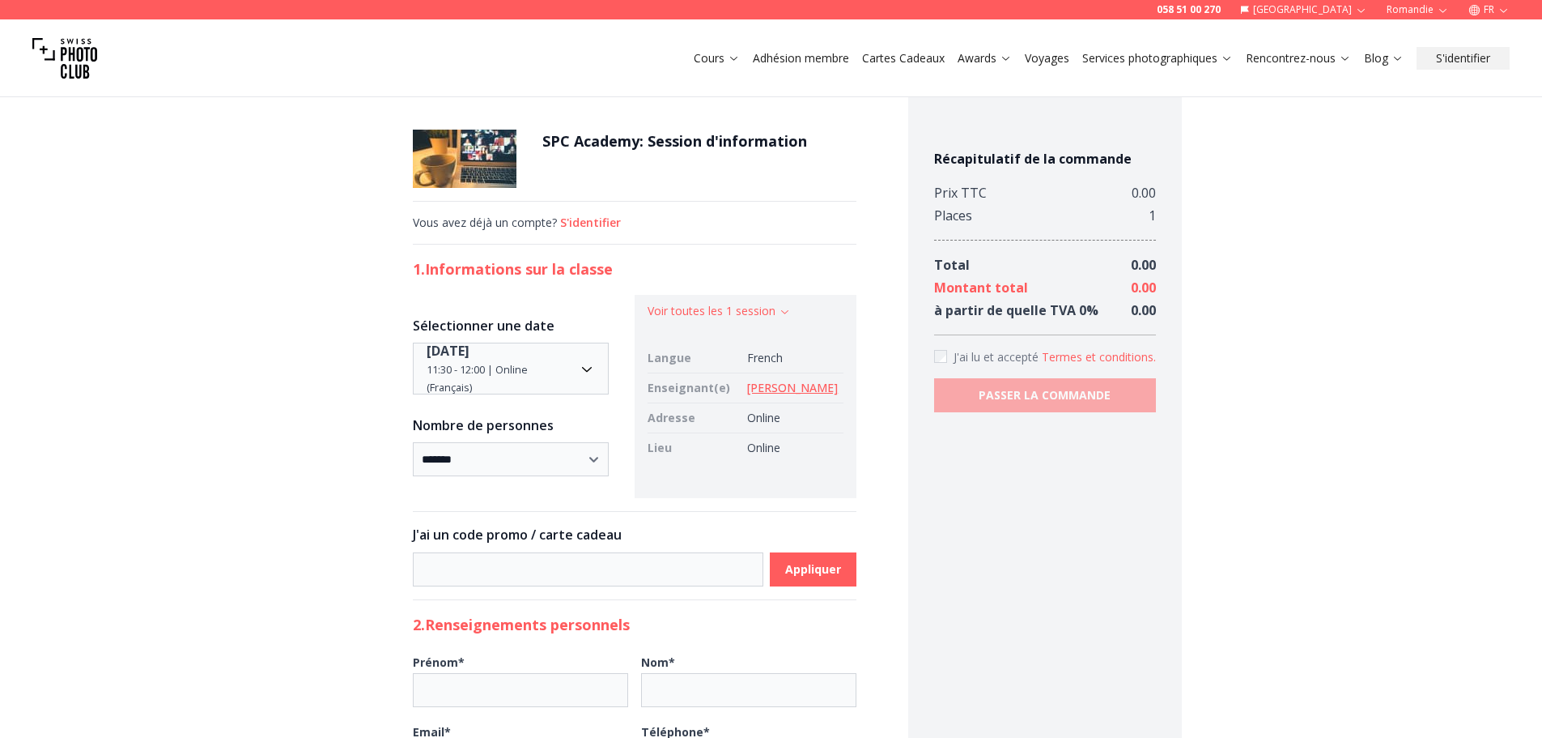 Image resolution: width=1542 pixels, height=738 pixels. Describe the element at coordinates (717, 58) in the screenshot. I see `button: Cours` at that location.